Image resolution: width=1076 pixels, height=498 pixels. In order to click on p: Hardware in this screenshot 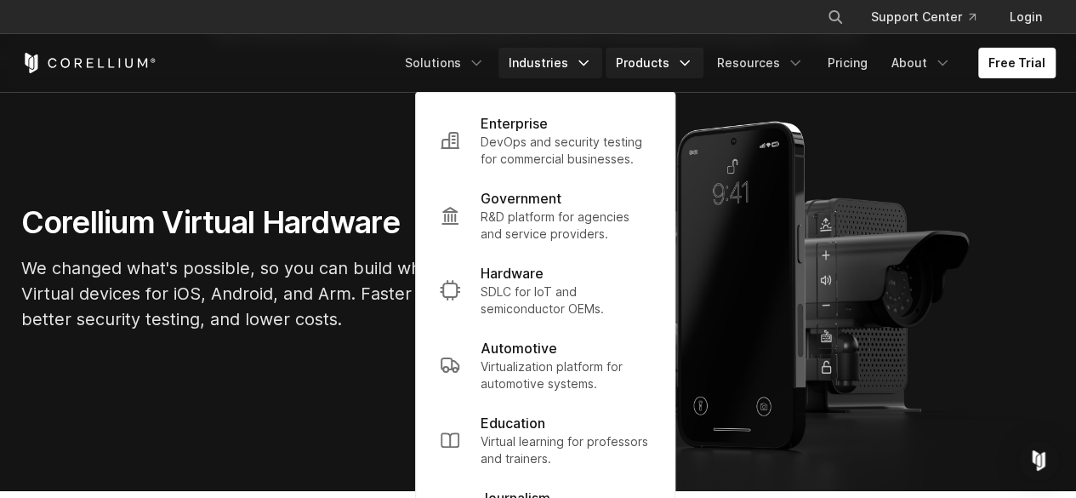, I will do `click(512, 273)`.